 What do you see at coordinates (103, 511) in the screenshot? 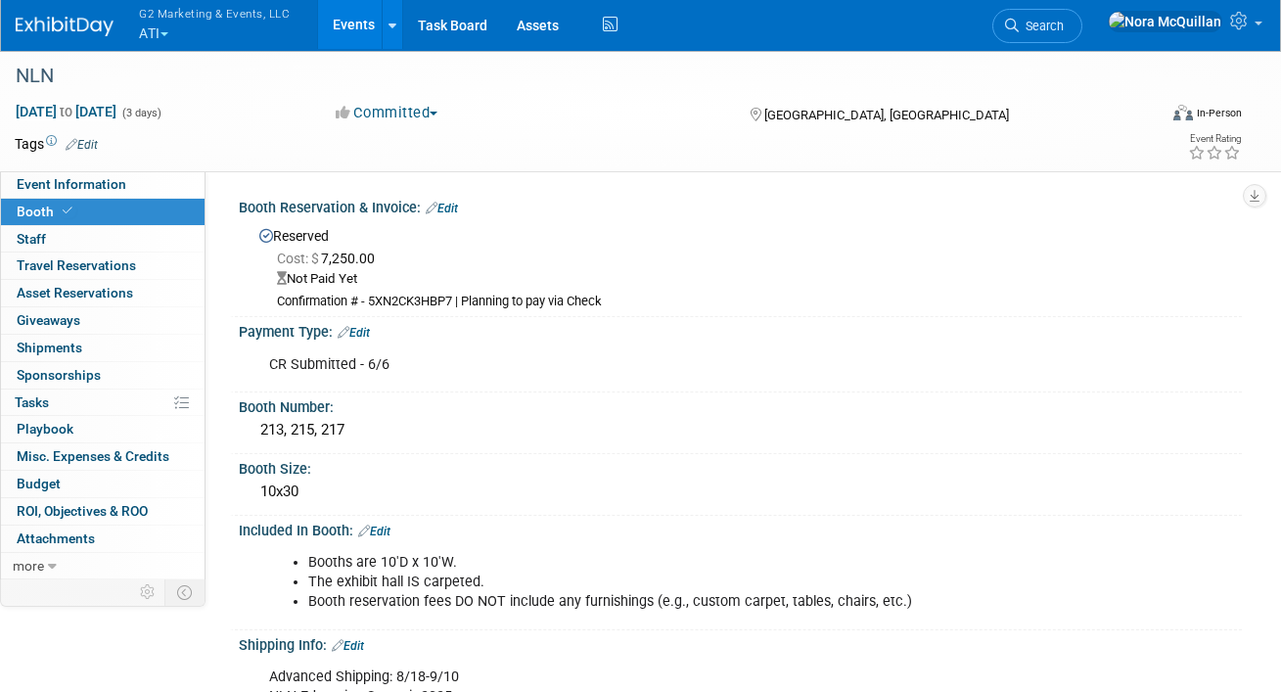
I see `a: ROI, Objectives & ROO` at bounding box center [103, 511].